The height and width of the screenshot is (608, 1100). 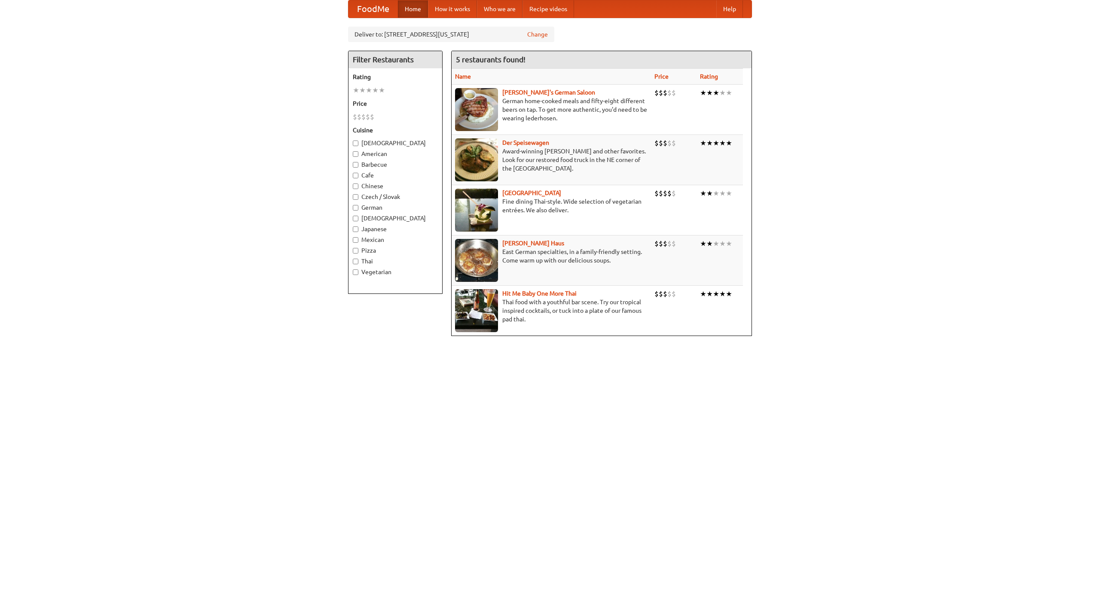 I want to click on label: Mexican, so click(x=395, y=240).